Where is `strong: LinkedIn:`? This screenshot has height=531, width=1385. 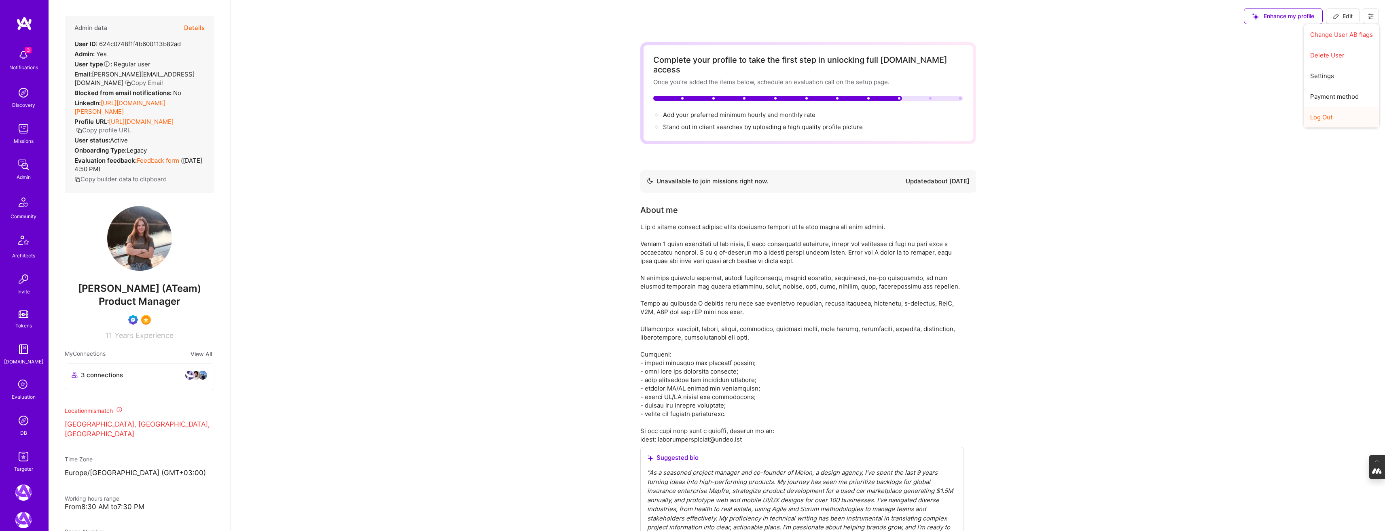
strong: LinkedIn: is located at coordinates (87, 103).